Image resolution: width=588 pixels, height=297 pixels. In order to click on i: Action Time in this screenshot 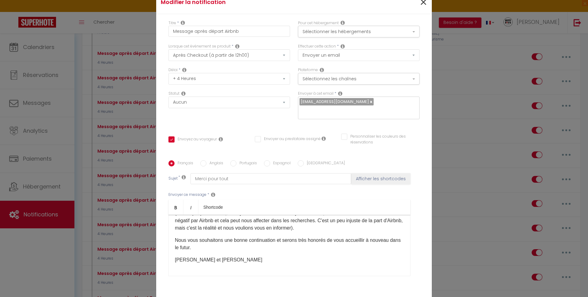, I will do `click(184, 70)`.